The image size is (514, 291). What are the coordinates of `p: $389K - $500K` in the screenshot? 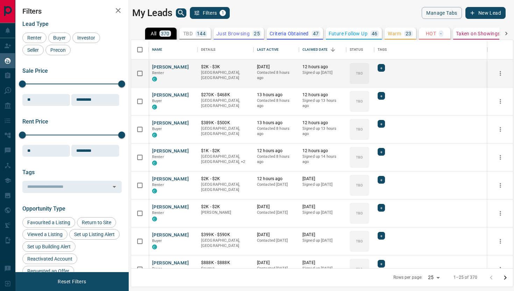 It's located at (225, 123).